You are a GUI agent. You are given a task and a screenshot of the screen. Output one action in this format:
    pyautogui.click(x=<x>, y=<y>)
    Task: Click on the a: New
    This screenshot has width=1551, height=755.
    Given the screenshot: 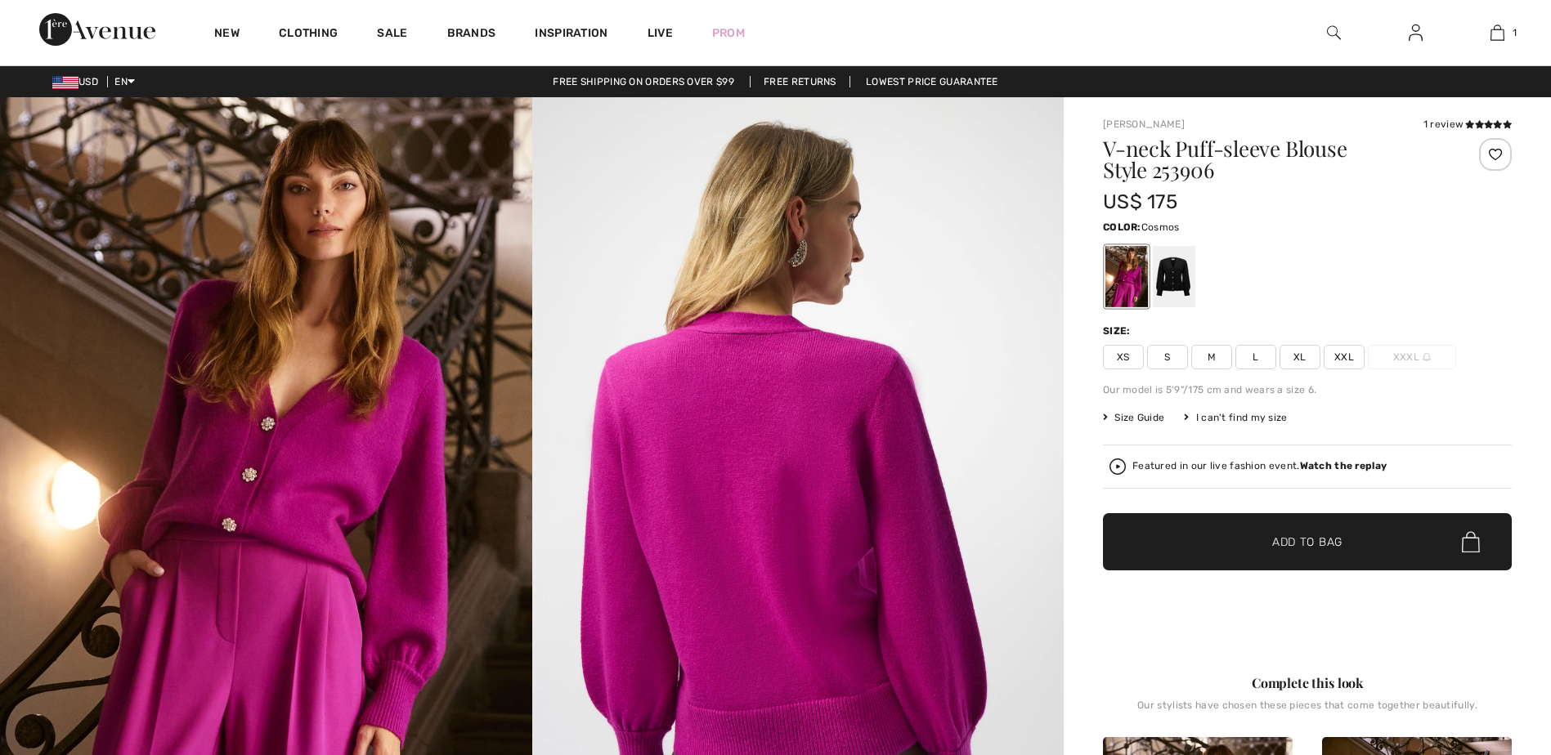 What is the action you would take?
    pyautogui.click(x=226, y=34)
    